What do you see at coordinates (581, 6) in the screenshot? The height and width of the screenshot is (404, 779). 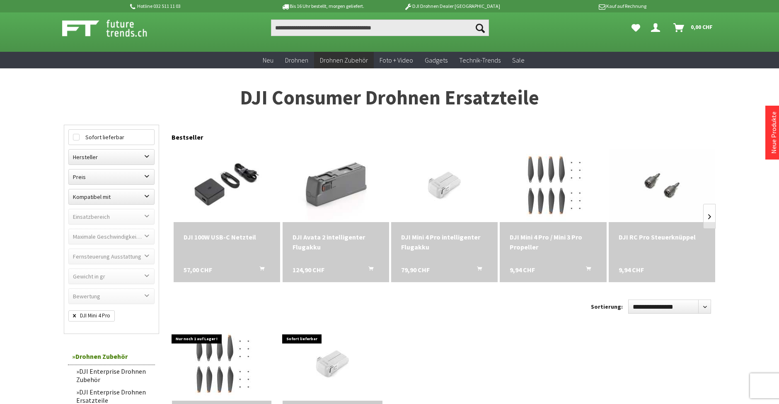 I see `p: Kauf auf Rechnung` at bounding box center [581, 6].